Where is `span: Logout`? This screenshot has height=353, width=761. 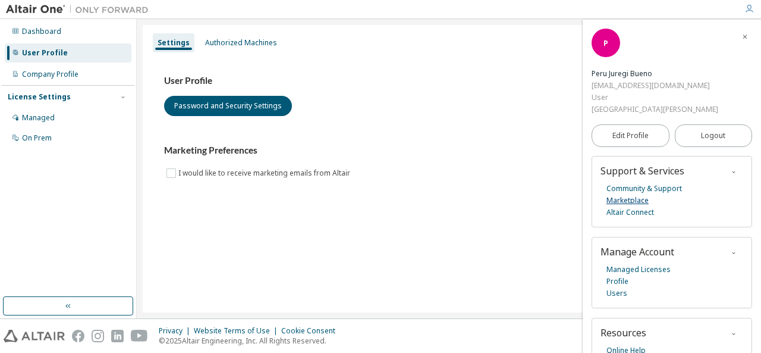
span: Logout is located at coordinates (713, 136).